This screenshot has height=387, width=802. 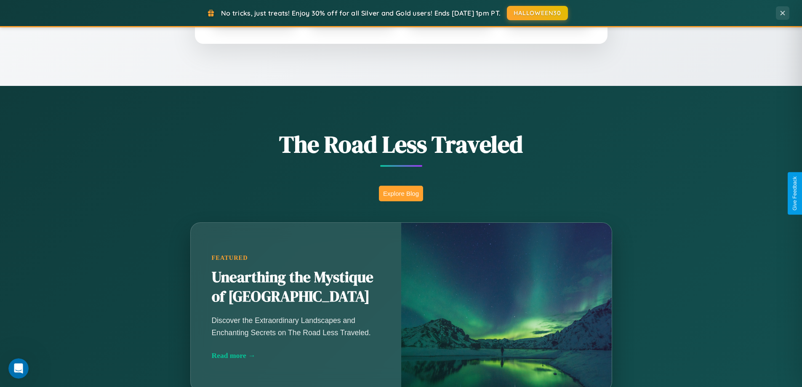 I want to click on div: Featured, so click(x=296, y=258).